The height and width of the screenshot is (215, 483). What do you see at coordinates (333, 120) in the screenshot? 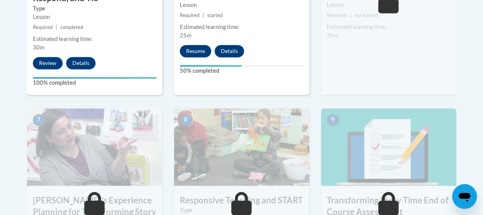
I see `span: 9` at bounding box center [333, 120].